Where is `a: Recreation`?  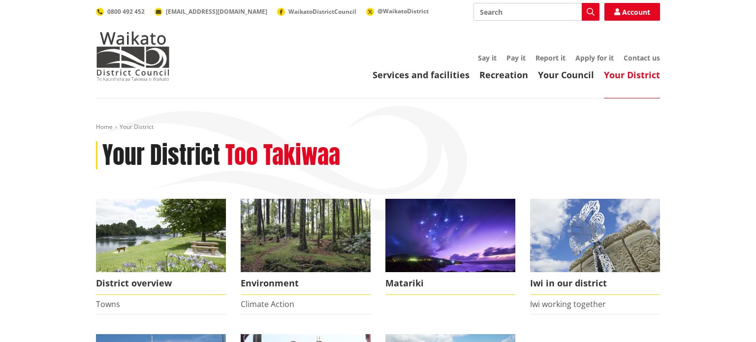
a: Recreation is located at coordinates (504, 75).